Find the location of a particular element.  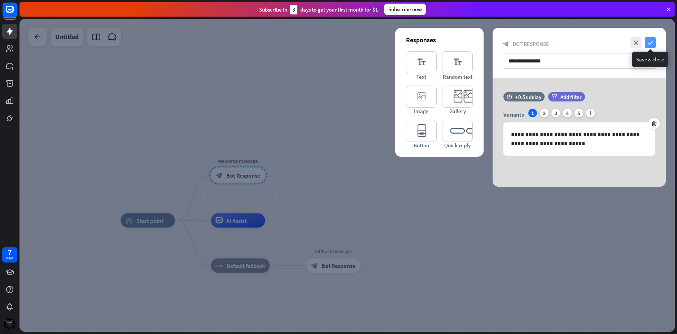

div: 1 is located at coordinates (533, 113).